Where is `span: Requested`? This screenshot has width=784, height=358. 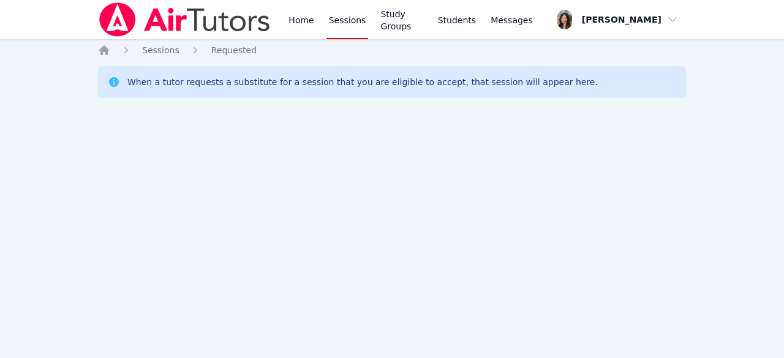 span: Requested is located at coordinates (234, 50).